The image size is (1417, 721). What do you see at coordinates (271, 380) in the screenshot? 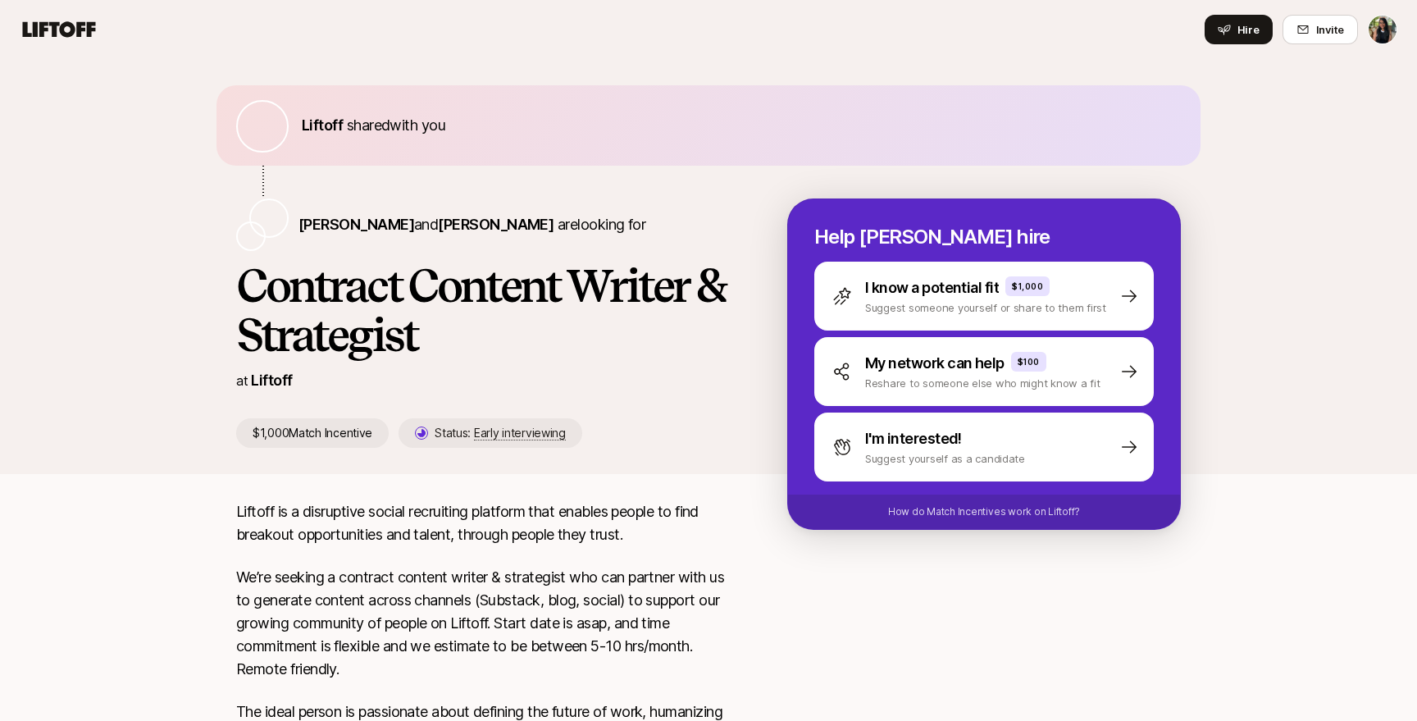
I see `p: Liftoff` at bounding box center [271, 380].